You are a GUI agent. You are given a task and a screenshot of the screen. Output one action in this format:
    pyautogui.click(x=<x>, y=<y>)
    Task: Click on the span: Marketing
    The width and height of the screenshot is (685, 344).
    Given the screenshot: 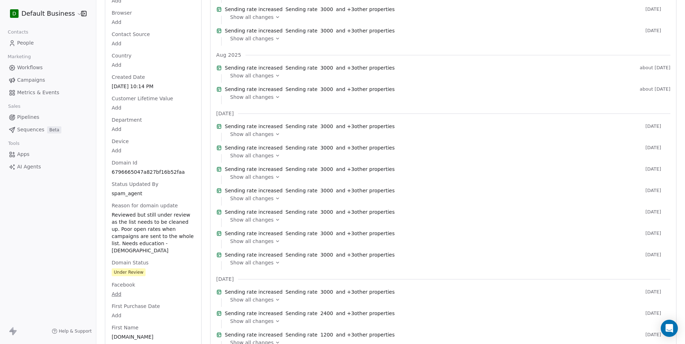 What is the action you would take?
    pyautogui.click(x=19, y=57)
    